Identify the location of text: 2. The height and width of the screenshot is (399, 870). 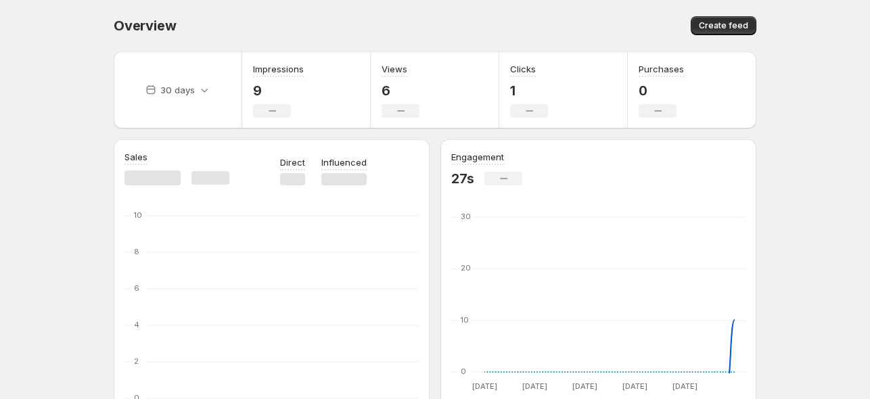
(136, 361).